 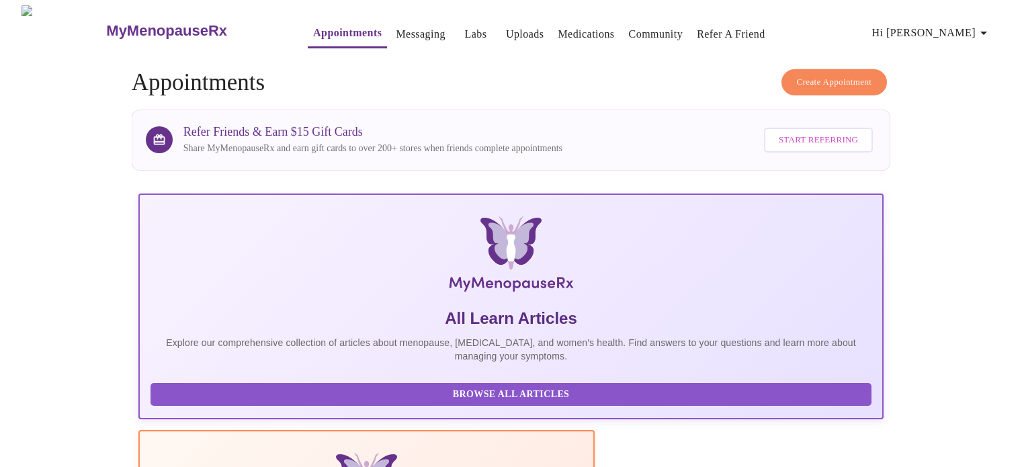 I want to click on p: Share MyMenopauseRx and earn gift cards to over 200+ stores when friends complete appointments, so click(x=373, y=149).